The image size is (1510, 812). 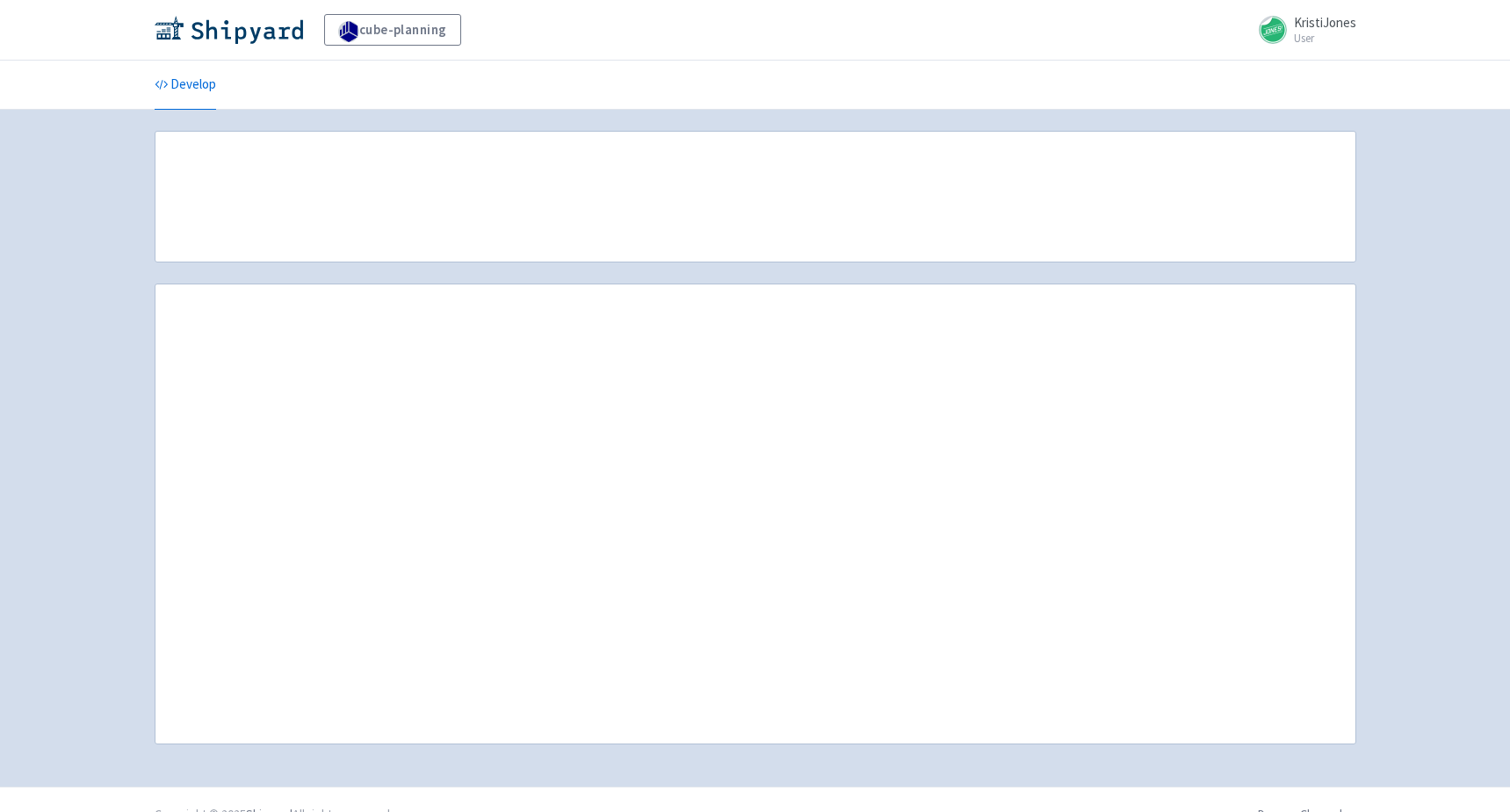 What do you see at coordinates (393, 30) in the screenshot?
I see `a: cube-planning` at bounding box center [393, 30].